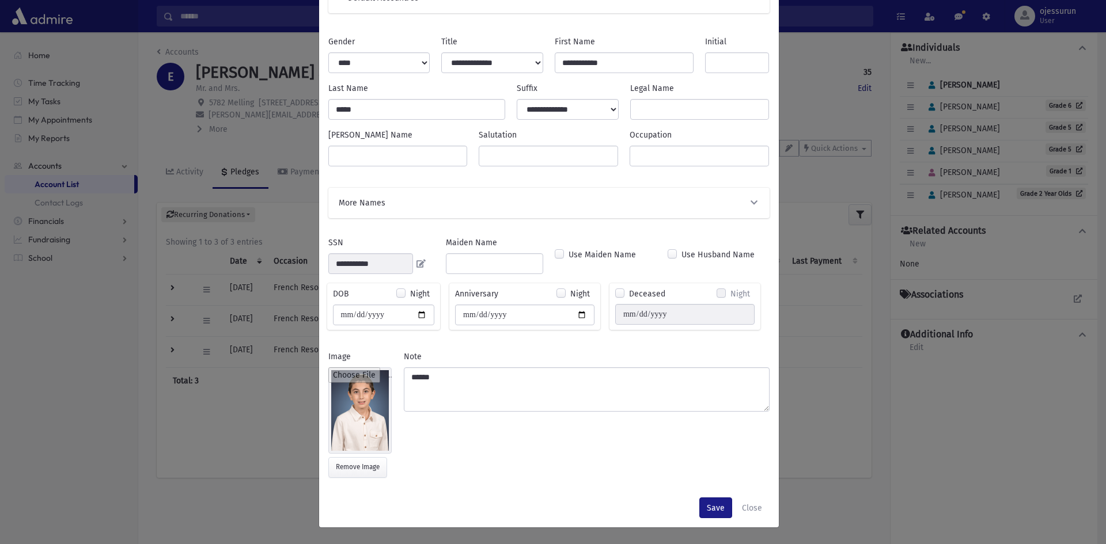  What do you see at coordinates (362, 203) in the screenshot?
I see `span: More Names` at bounding box center [362, 203].